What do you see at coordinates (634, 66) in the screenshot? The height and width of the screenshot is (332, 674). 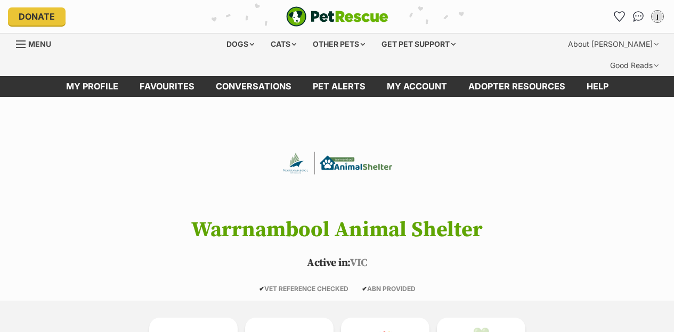 I see `div: Good Reads` at bounding box center [634, 66].